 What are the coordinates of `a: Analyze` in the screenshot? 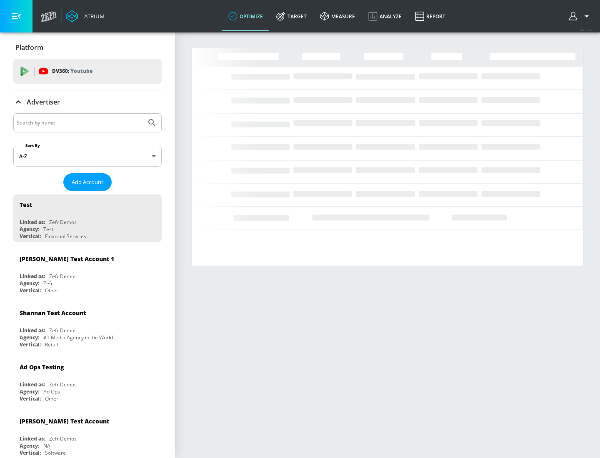 It's located at (385, 16).